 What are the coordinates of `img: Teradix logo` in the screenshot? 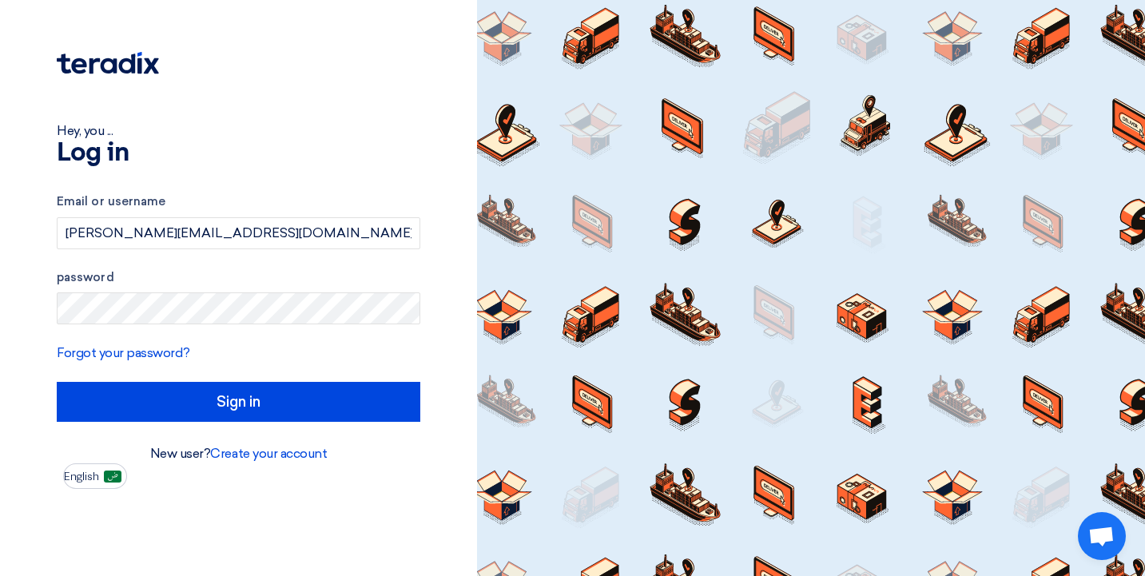 It's located at (108, 63).